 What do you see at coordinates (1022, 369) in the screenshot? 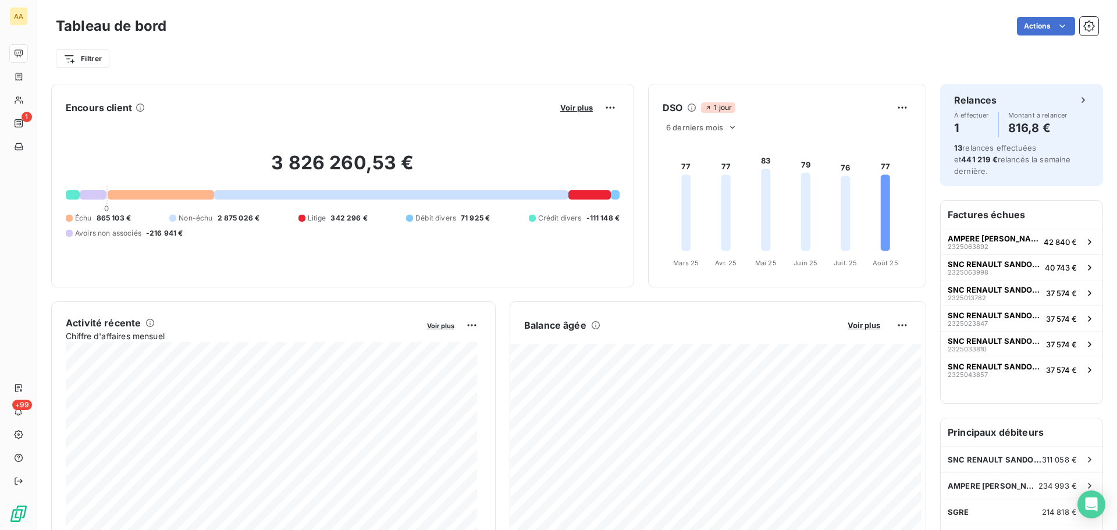
I see `button: SNC RENAULT SANDOUVILLE232504385737 574 €` at bounding box center [1022, 369].